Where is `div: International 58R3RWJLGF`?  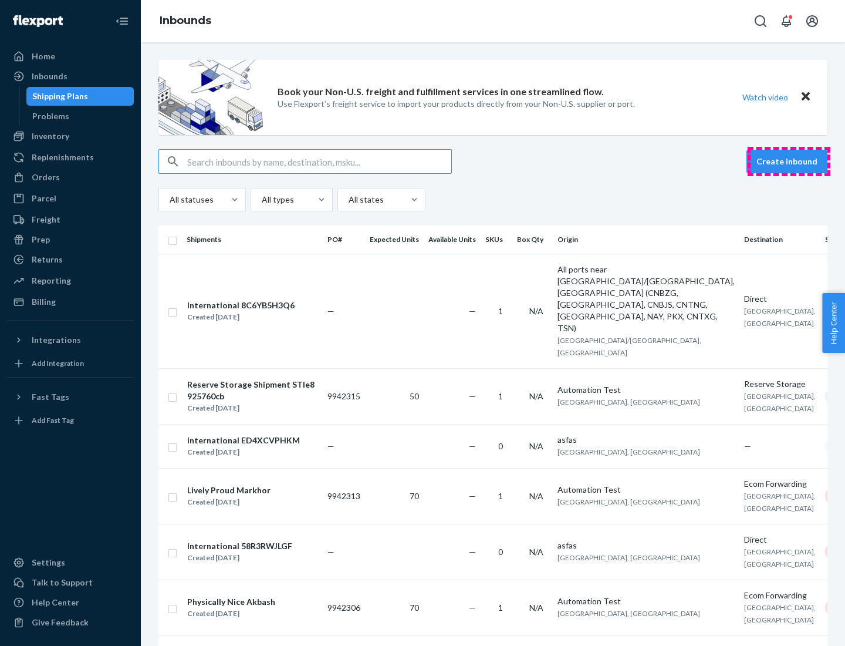
div: International 58R3RWJLGF is located at coordinates (239, 546).